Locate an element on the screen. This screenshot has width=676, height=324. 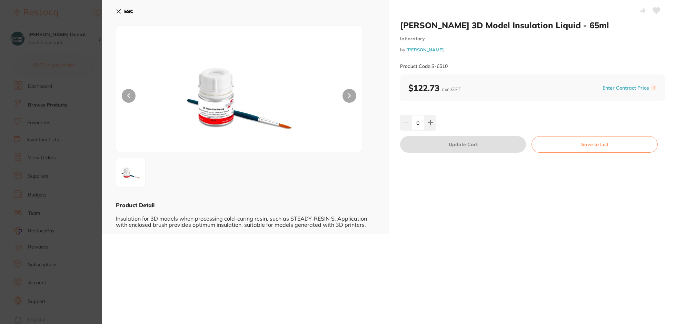
button: Update Cart is located at coordinates (463, 144).